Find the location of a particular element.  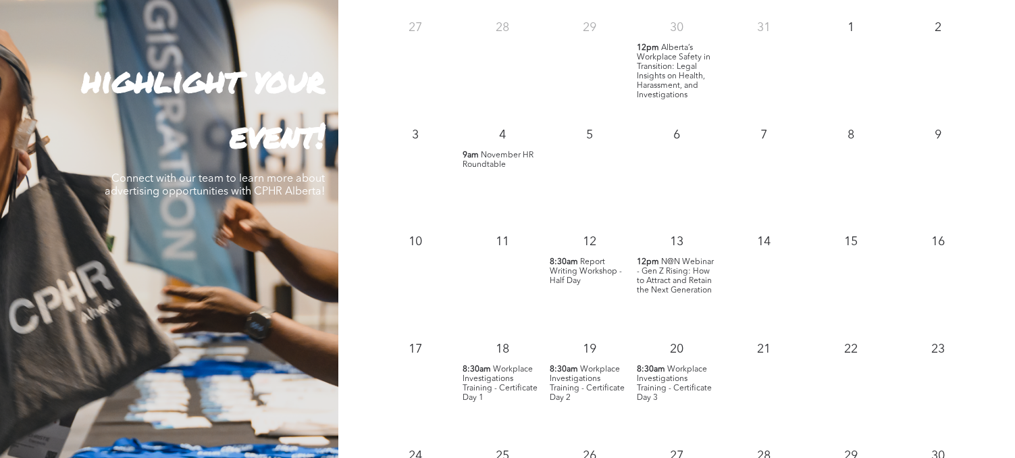

p: 31 is located at coordinates (764, 28).